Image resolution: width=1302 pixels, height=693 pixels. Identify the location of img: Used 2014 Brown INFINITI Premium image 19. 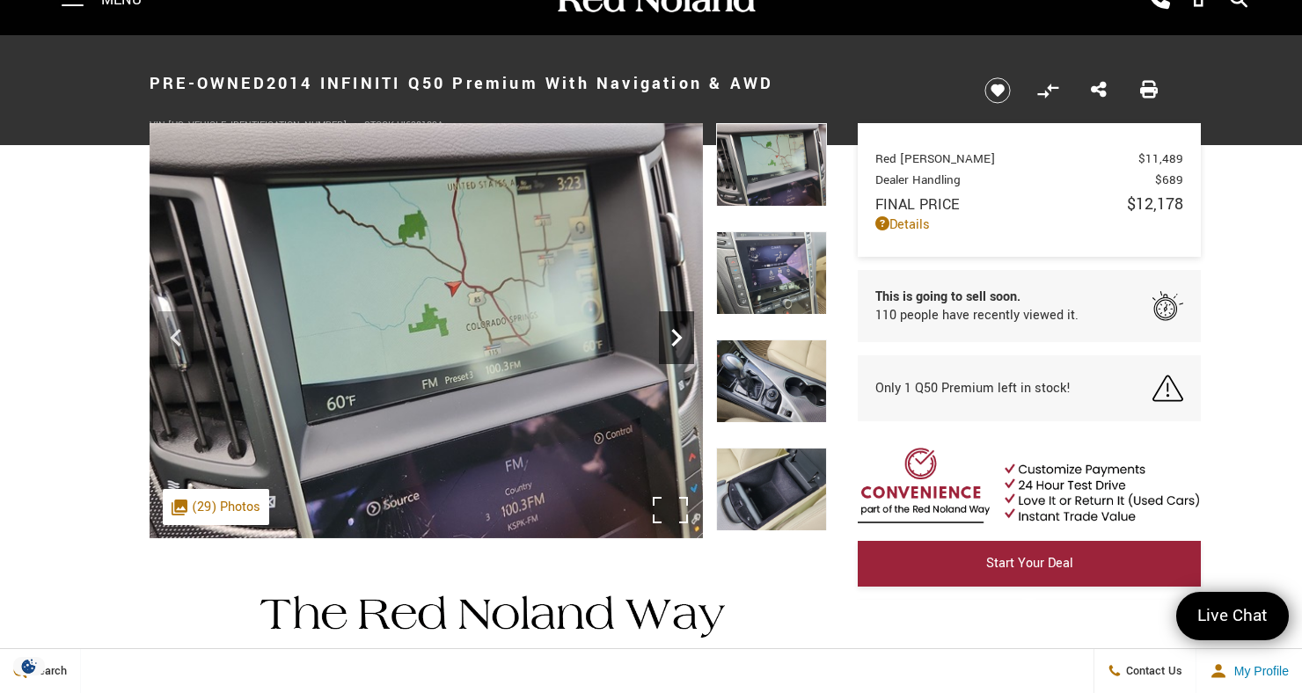
(771, 489).